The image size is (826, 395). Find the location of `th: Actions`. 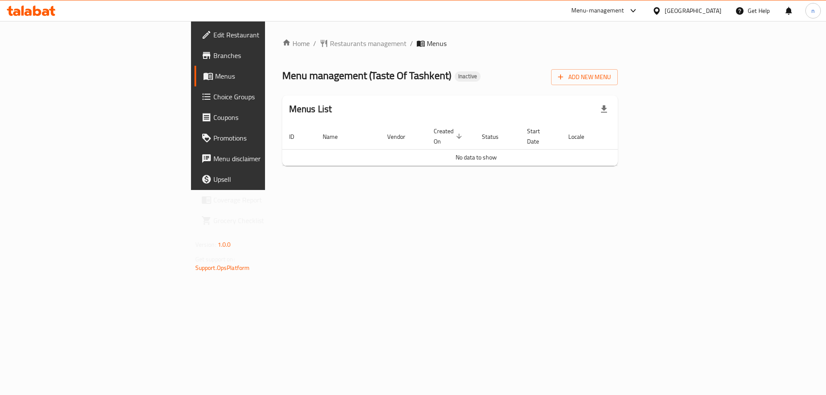

th: Actions is located at coordinates (638, 136).